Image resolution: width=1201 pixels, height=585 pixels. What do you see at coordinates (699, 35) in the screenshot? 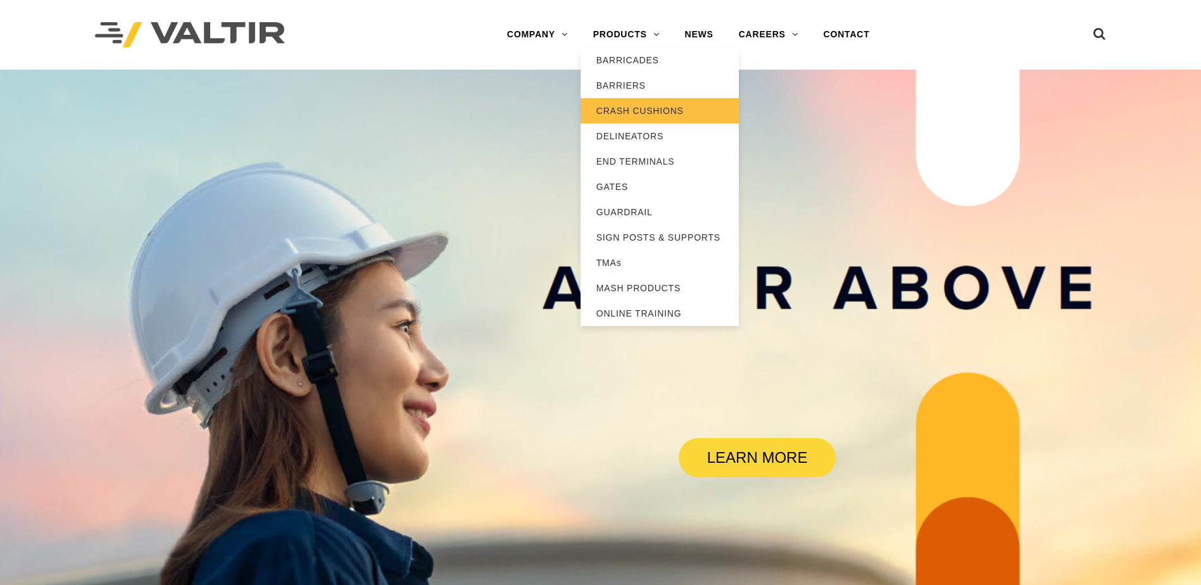
I see `a: NEWS` at bounding box center [699, 35].